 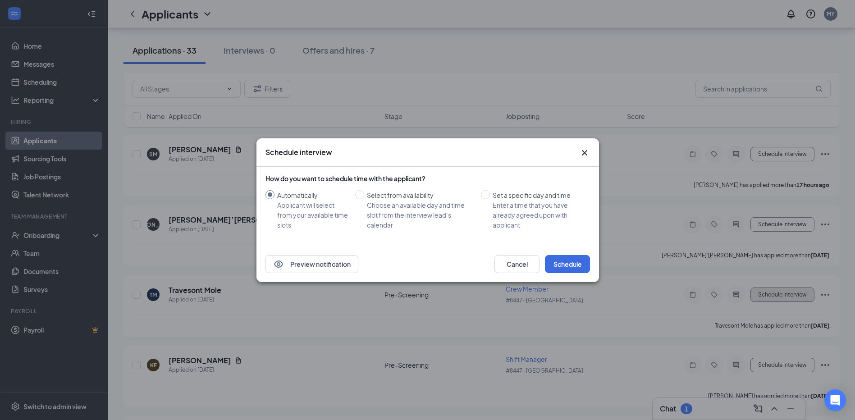 What do you see at coordinates (585, 153) in the screenshot?
I see `button: Close` at bounding box center [585, 153].